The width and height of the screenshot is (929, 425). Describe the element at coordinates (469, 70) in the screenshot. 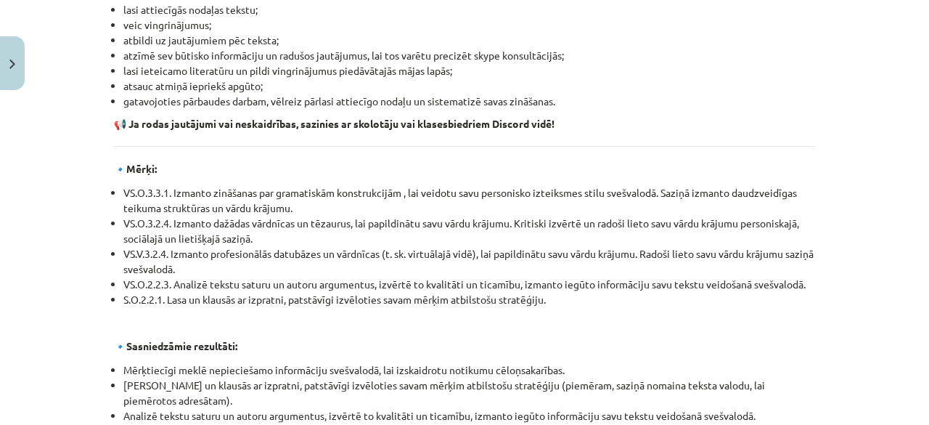

I see `li: lasi ieteicamo literatūru un pildi vingrinājumus piedāvātajās mājas lapās;` at that location.